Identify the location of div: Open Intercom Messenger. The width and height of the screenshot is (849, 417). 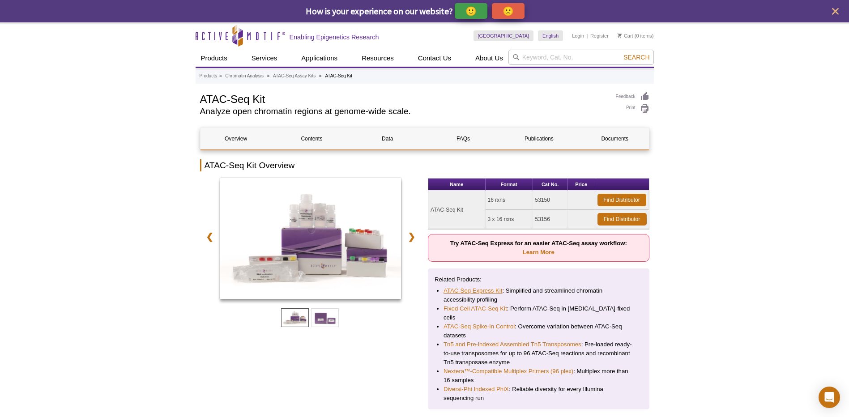
(829, 397).